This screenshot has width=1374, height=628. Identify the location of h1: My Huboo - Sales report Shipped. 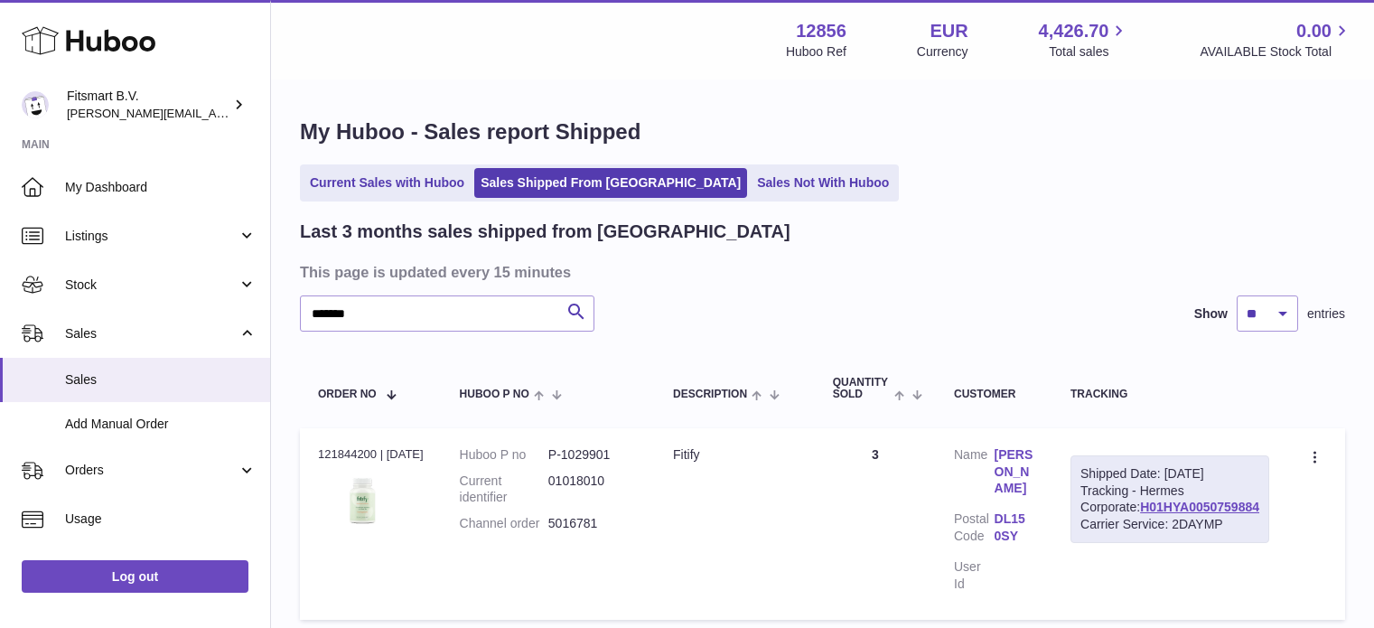
(822, 132).